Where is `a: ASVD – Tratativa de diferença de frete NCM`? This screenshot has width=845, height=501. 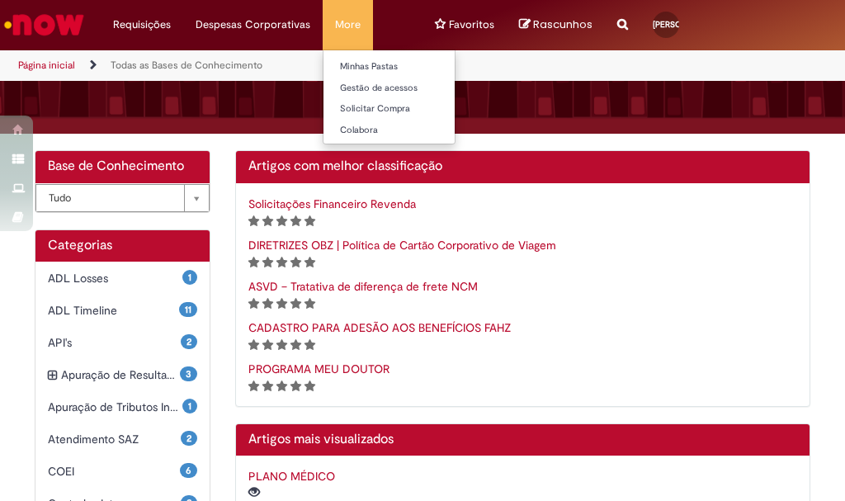 a: ASVD – Tratativa de diferença de frete NCM is located at coordinates (363, 286).